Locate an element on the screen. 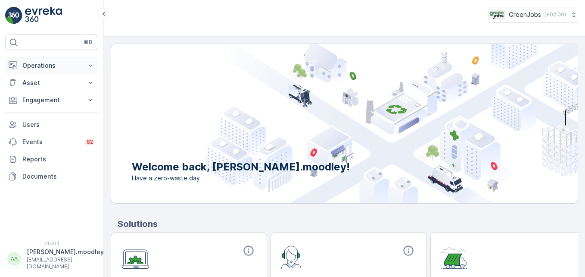 The width and height of the screenshot is (585, 277). img: Green_Jobs_Logo.png is located at coordinates (497, 15).